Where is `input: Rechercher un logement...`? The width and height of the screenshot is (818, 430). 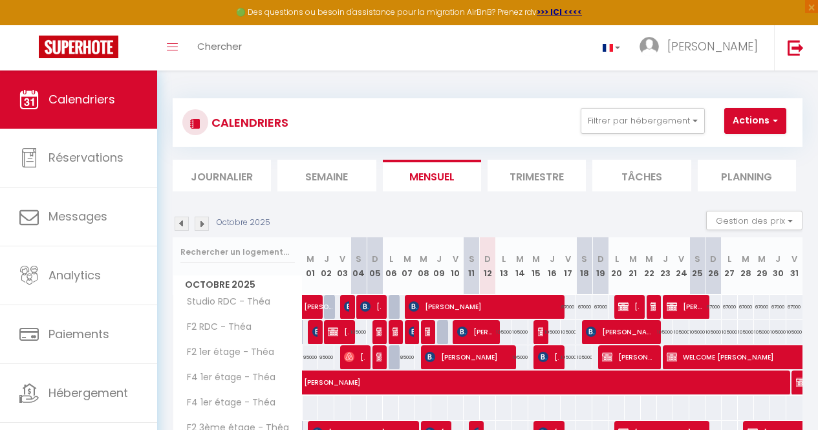 input: Rechercher un logement... is located at coordinates (237, 252).